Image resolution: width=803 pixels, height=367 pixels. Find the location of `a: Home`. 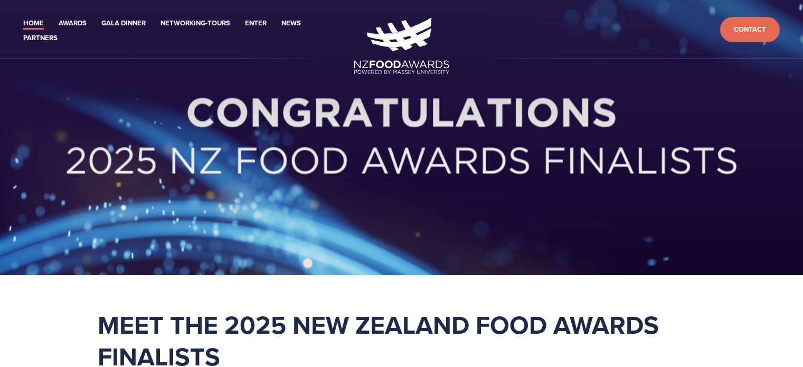

a: Home is located at coordinates (33, 23).